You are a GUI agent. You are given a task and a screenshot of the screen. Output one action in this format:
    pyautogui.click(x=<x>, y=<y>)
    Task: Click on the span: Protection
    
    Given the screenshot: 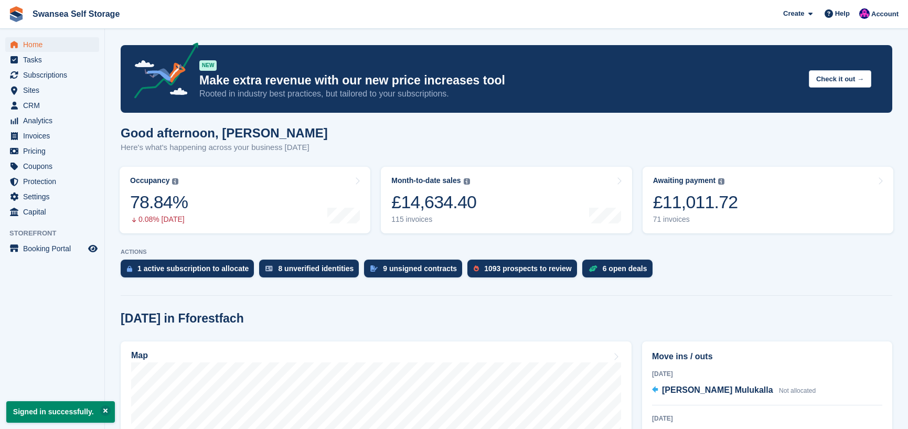 What is the action you would take?
    pyautogui.click(x=55, y=181)
    